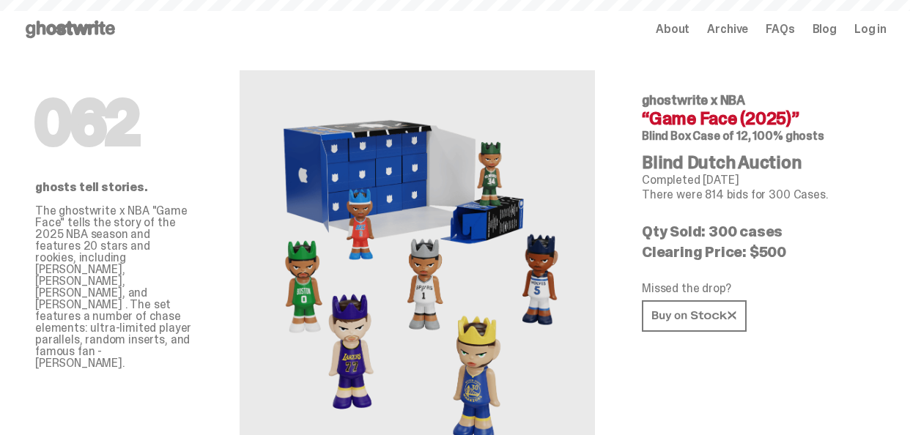 This screenshot has height=435, width=921. What do you see at coordinates (758, 232) in the screenshot?
I see `p: Qty Sold: 300 cases` at bounding box center [758, 232].